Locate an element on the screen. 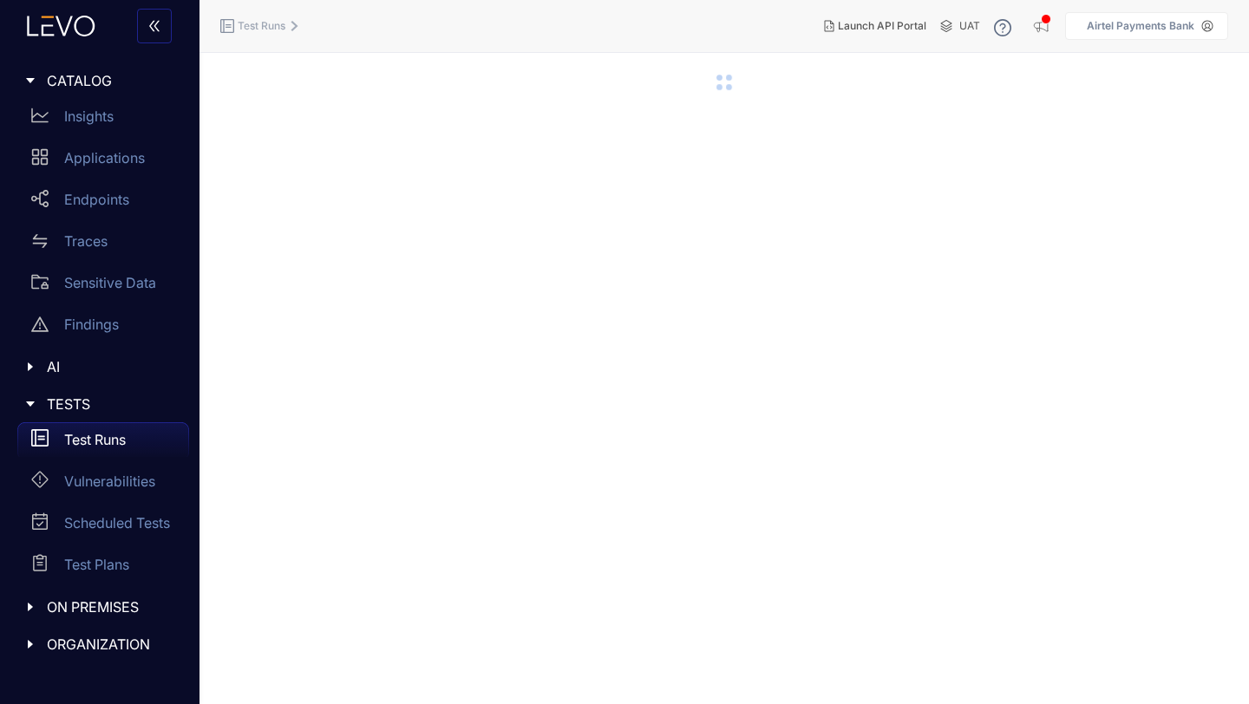 The image size is (1249, 704). p: Scheduled Tests is located at coordinates (117, 523).